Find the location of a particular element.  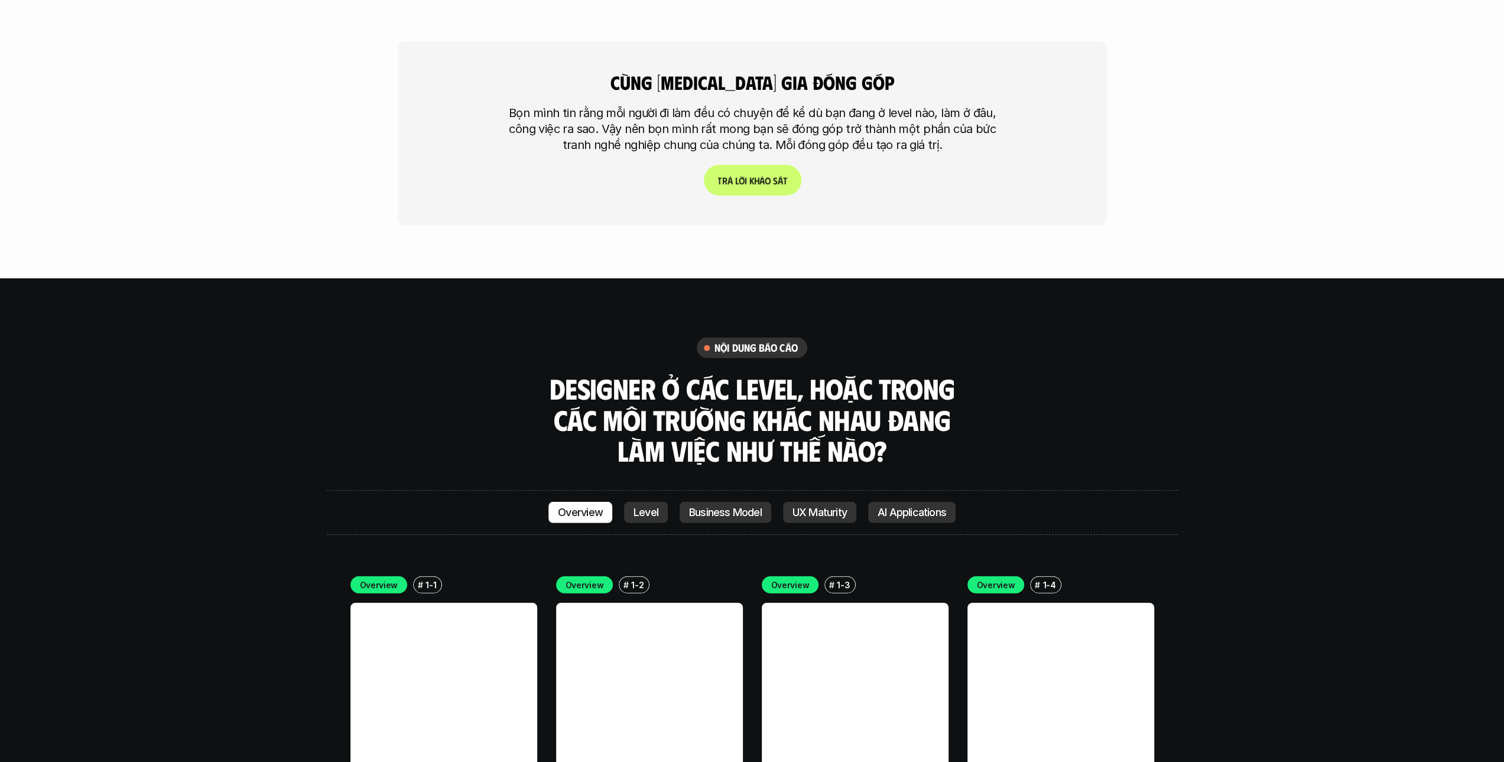

p: UX Maturity is located at coordinates (819, 512).